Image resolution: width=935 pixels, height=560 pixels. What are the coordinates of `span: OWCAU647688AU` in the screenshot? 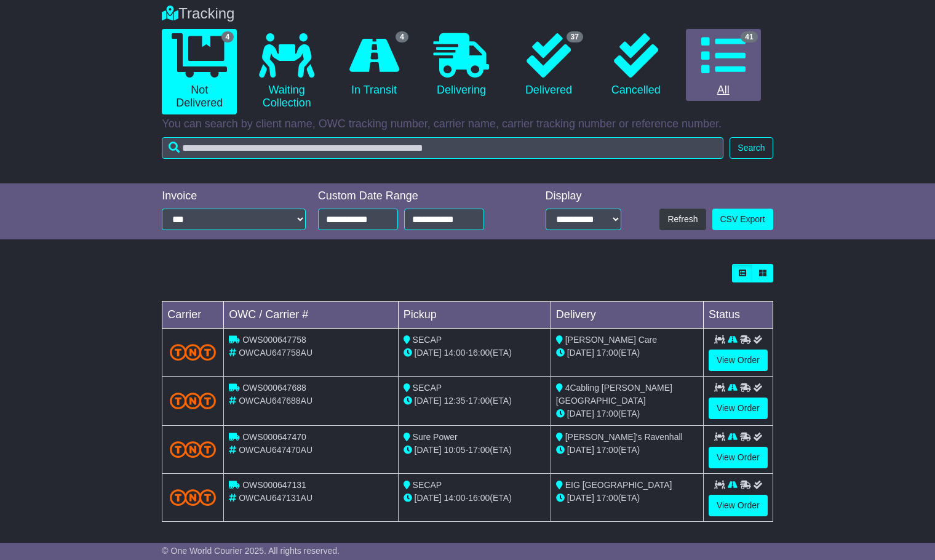 It's located at (276, 401).